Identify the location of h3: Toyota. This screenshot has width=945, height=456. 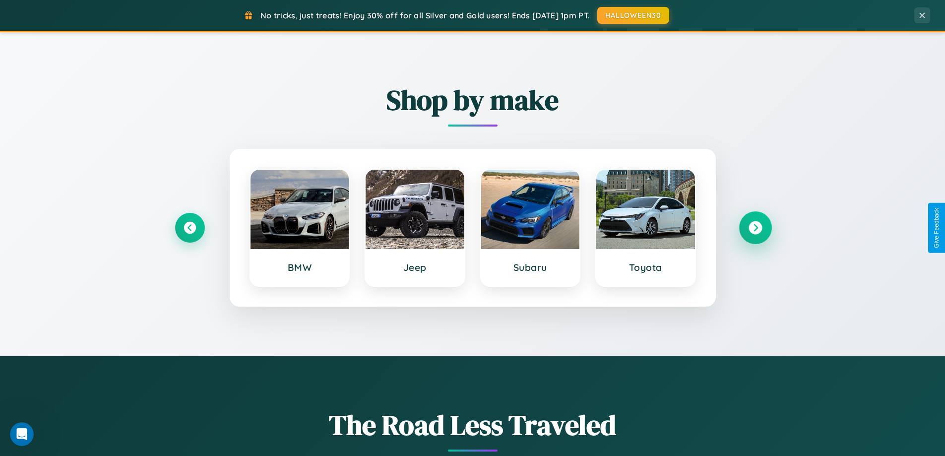
(645, 267).